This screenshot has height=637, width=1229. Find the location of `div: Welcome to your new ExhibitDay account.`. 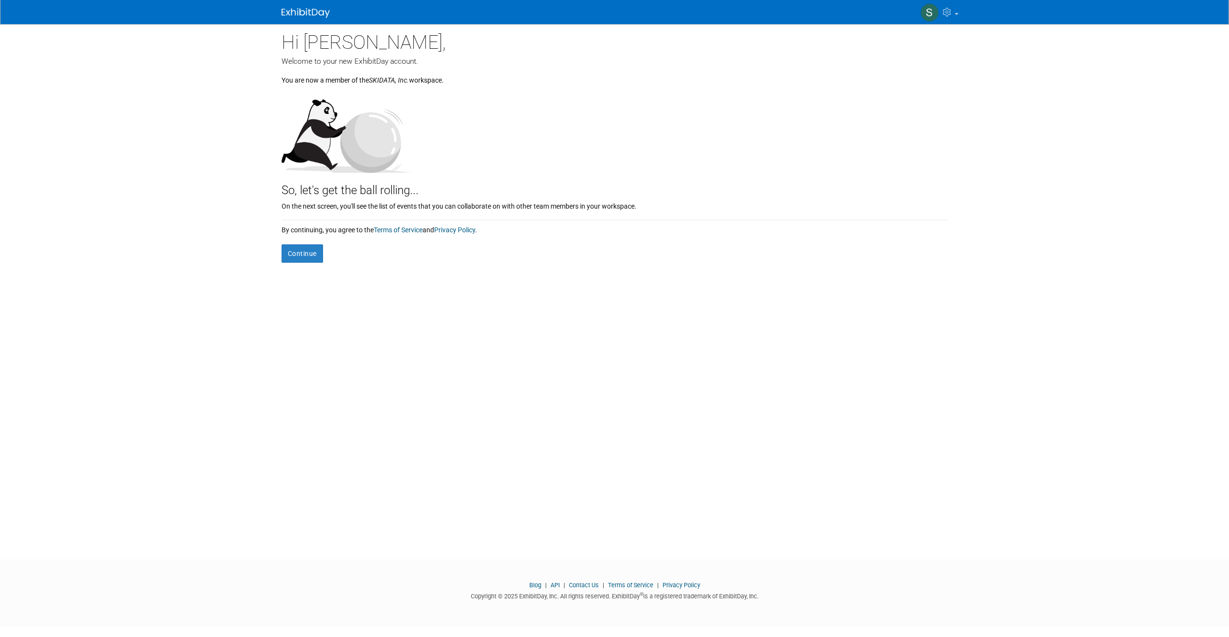

div: Welcome to your new ExhibitDay account. is located at coordinates (615, 61).